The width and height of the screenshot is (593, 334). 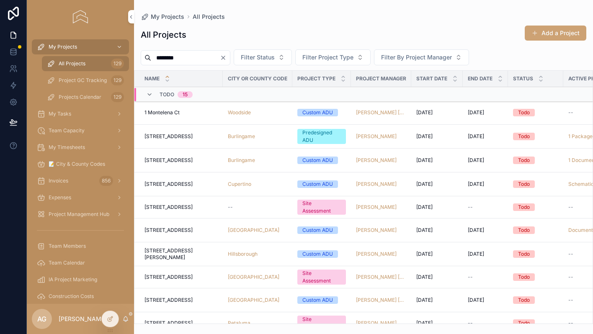 I want to click on a: All Projects, so click(x=209, y=17).